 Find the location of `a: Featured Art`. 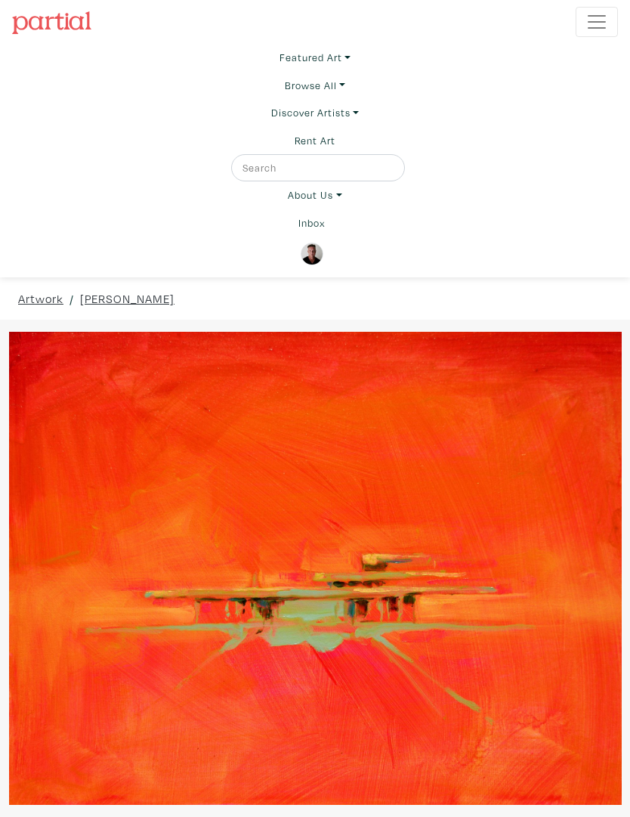

a: Featured Art is located at coordinates (315, 57).